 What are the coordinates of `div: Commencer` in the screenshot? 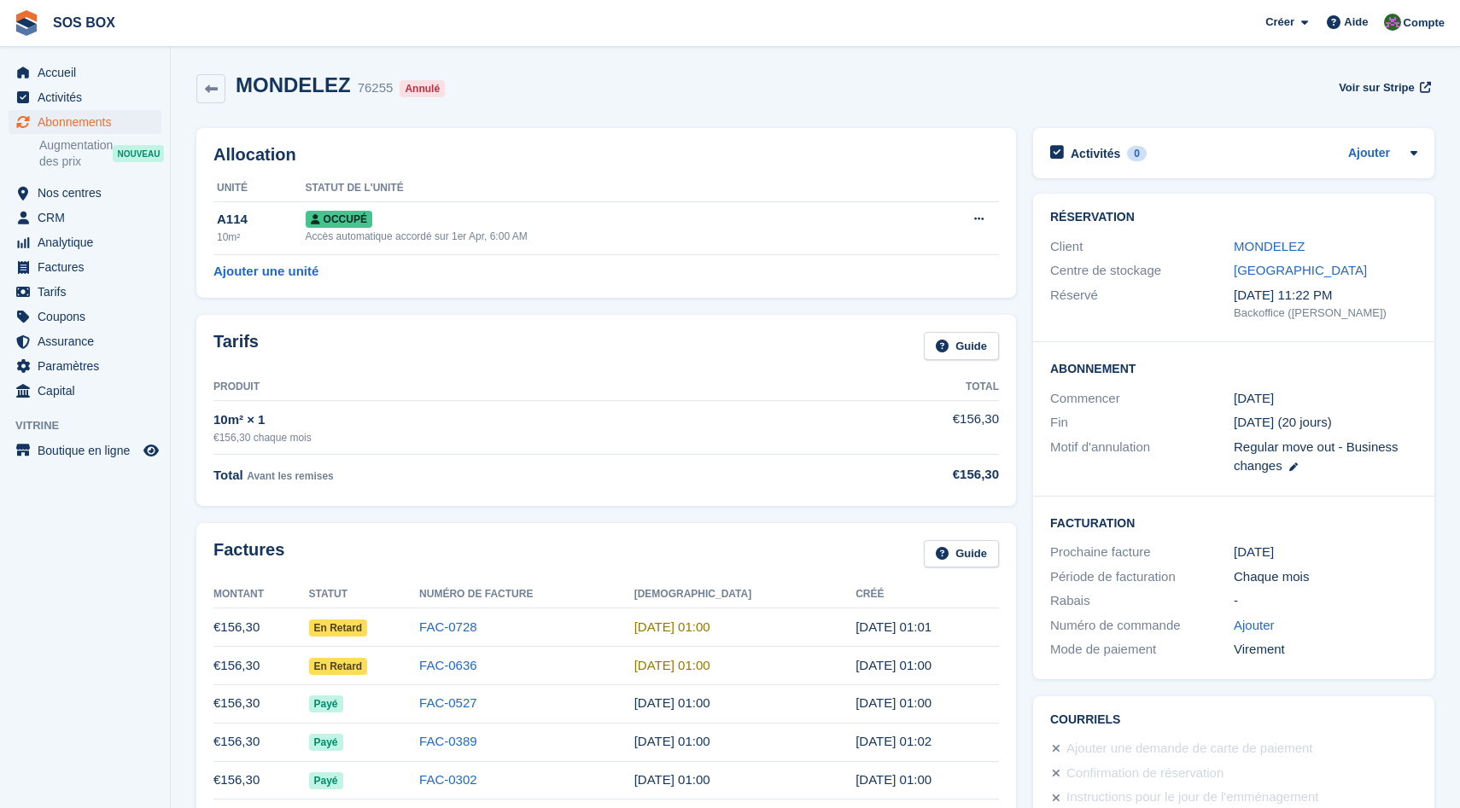 It's located at (1141, 399).